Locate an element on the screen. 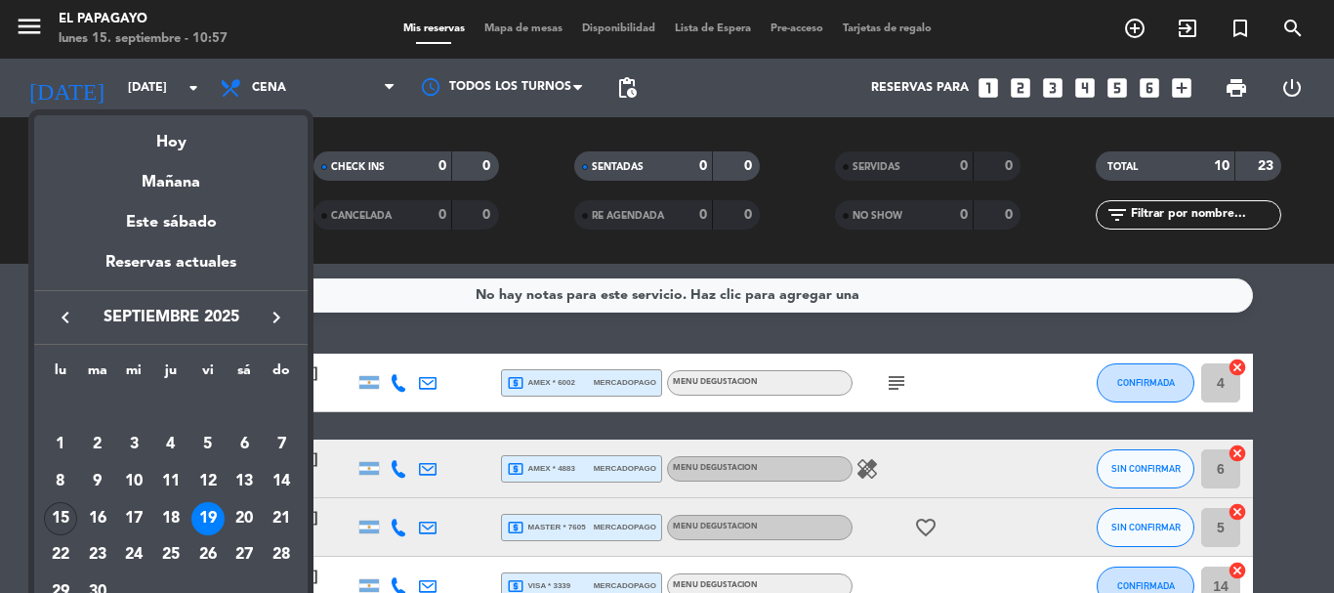 The width and height of the screenshot is (1334, 593). td: SEP. is located at coordinates (171, 408).